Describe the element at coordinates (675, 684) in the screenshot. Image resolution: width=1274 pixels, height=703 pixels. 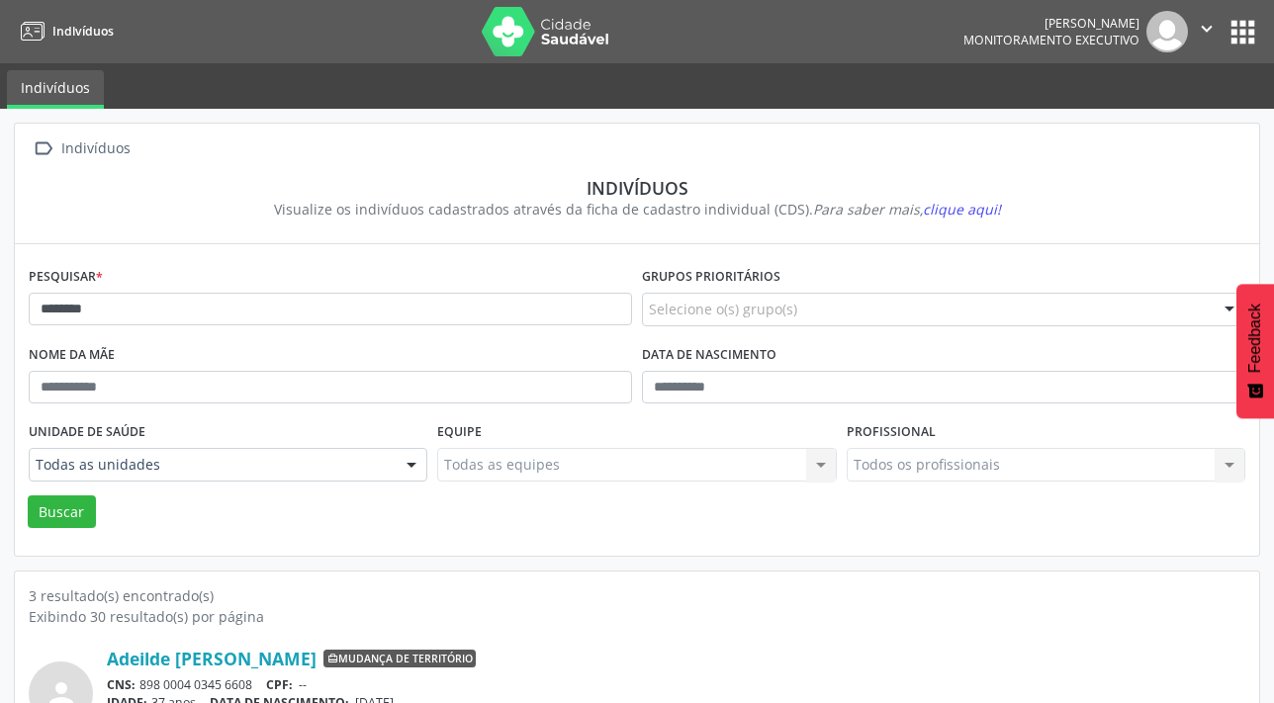
I see `div: 898 0004 0345 6608` at that location.